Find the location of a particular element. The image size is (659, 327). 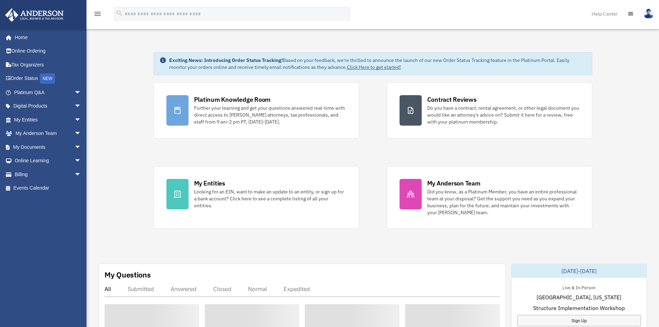

div: Looking for an EIN, want to make an update to an entity, or sign up for a bank account? Click her... is located at coordinates (270, 198).